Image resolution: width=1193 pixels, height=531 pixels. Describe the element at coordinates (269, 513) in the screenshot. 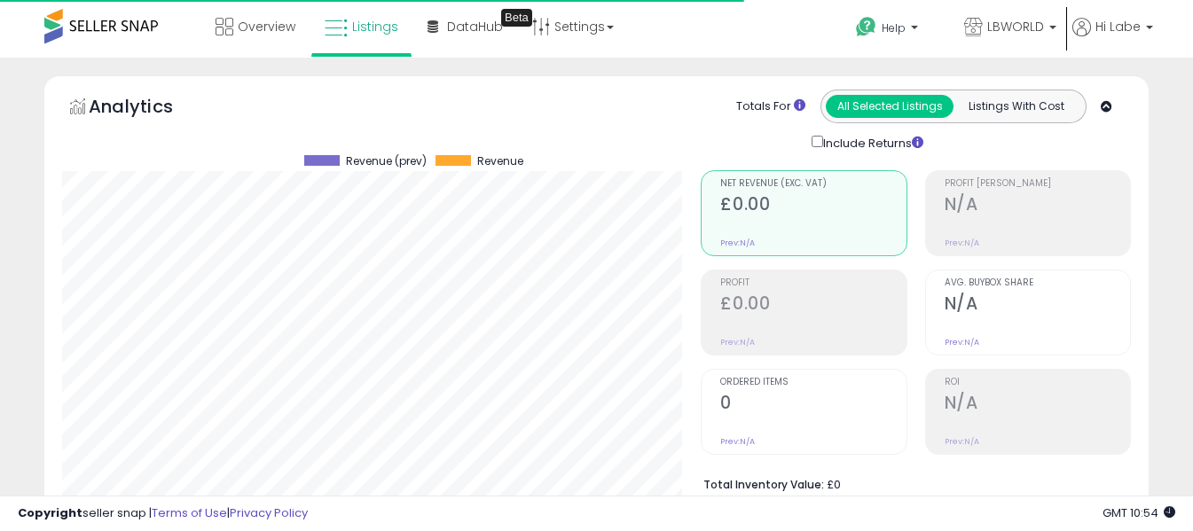

I see `a: Privacy Policy` at that location.